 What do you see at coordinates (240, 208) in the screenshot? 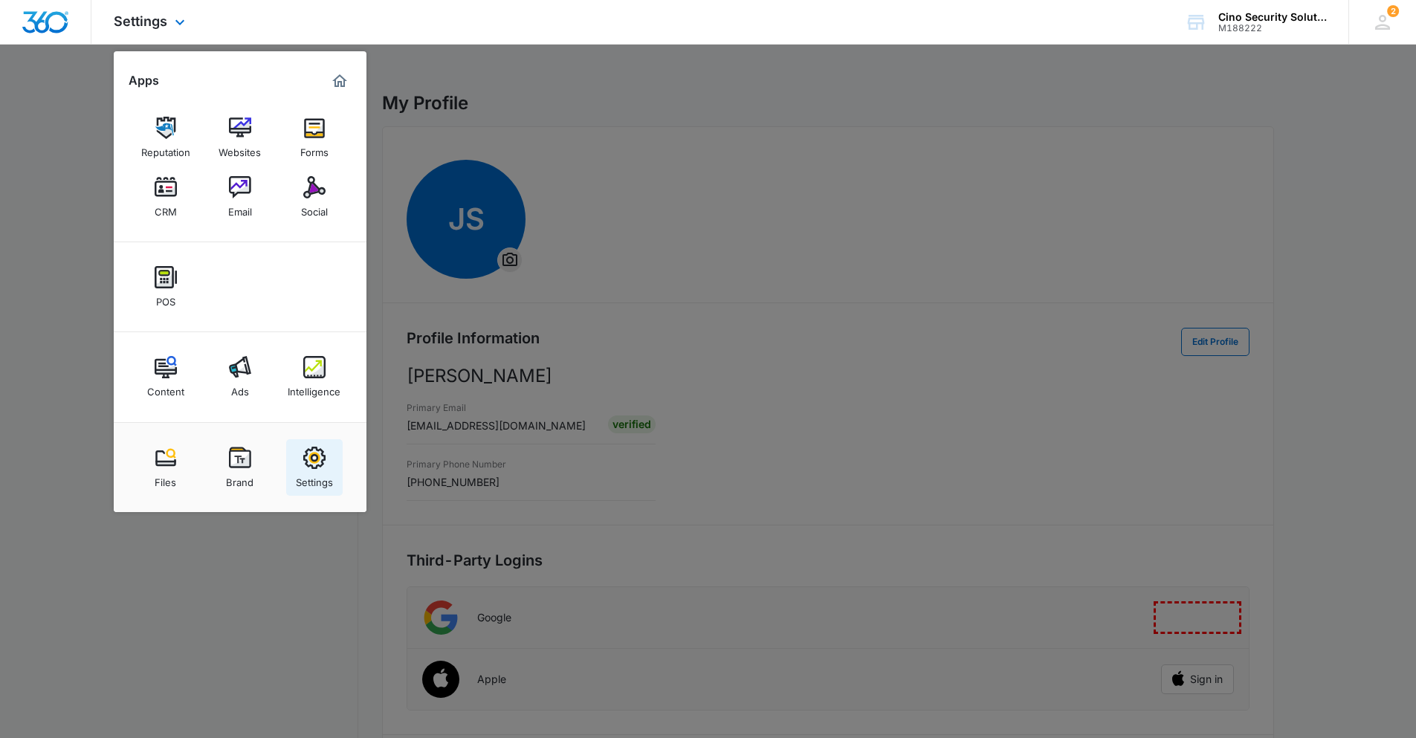
I see `div: Email` at bounding box center [240, 208].